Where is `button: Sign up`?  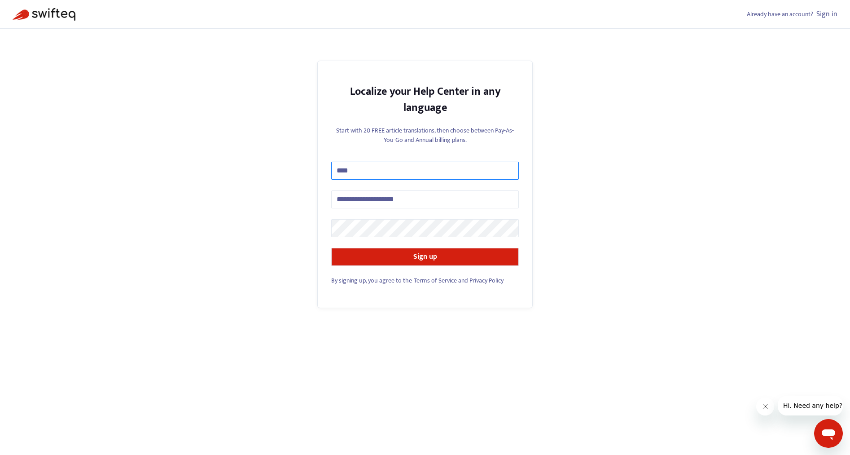 button: Sign up is located at coordinates (425, 257).